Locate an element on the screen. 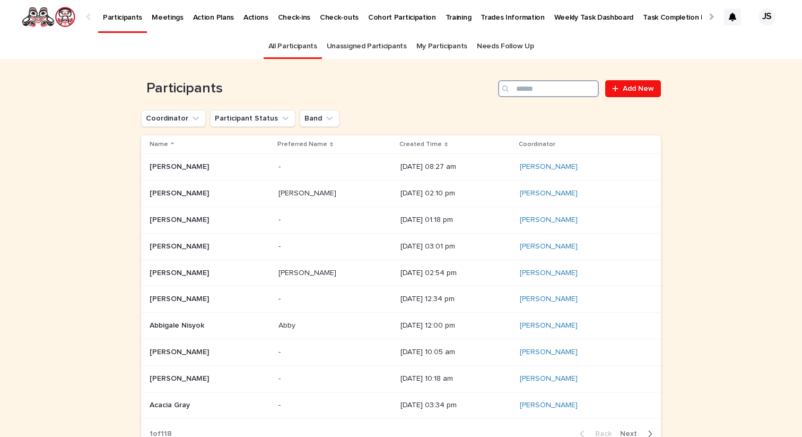 The width and height of the screenshot is (802, 437). p: Abbigale Nisyok is located at coordinates (178, 324).